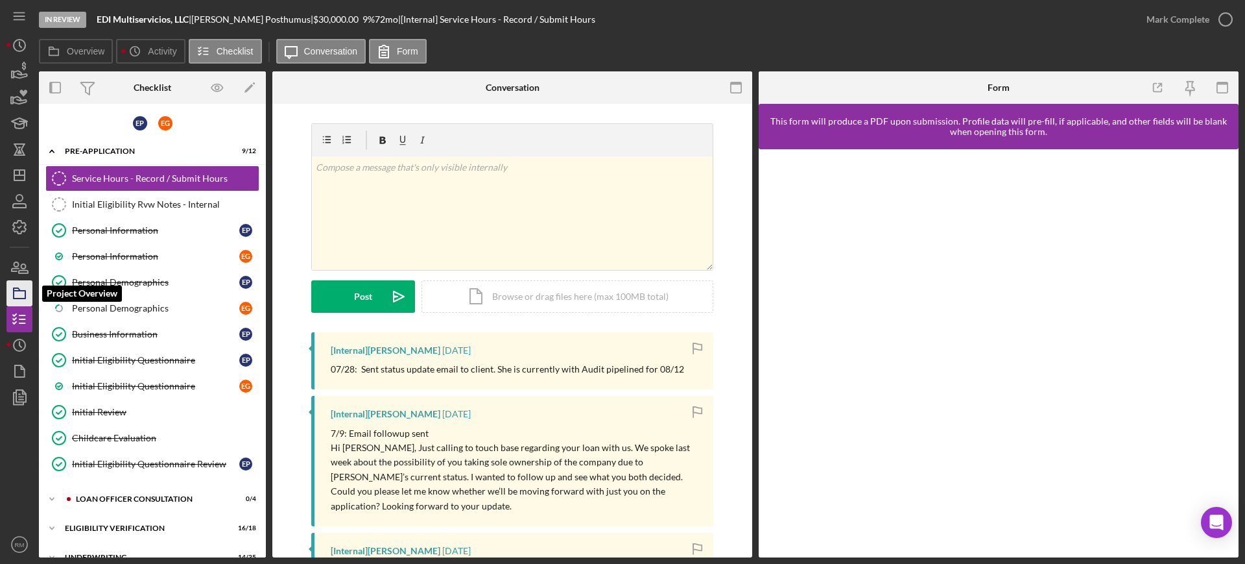 Image resolution: width=1245 pixels, height=564 pixels. What do you see at coordinates (152, 204) in the screenshot?
I see `a: Initial Eligibility Rvw Notes - Internal` at bounding box center [152, 204].